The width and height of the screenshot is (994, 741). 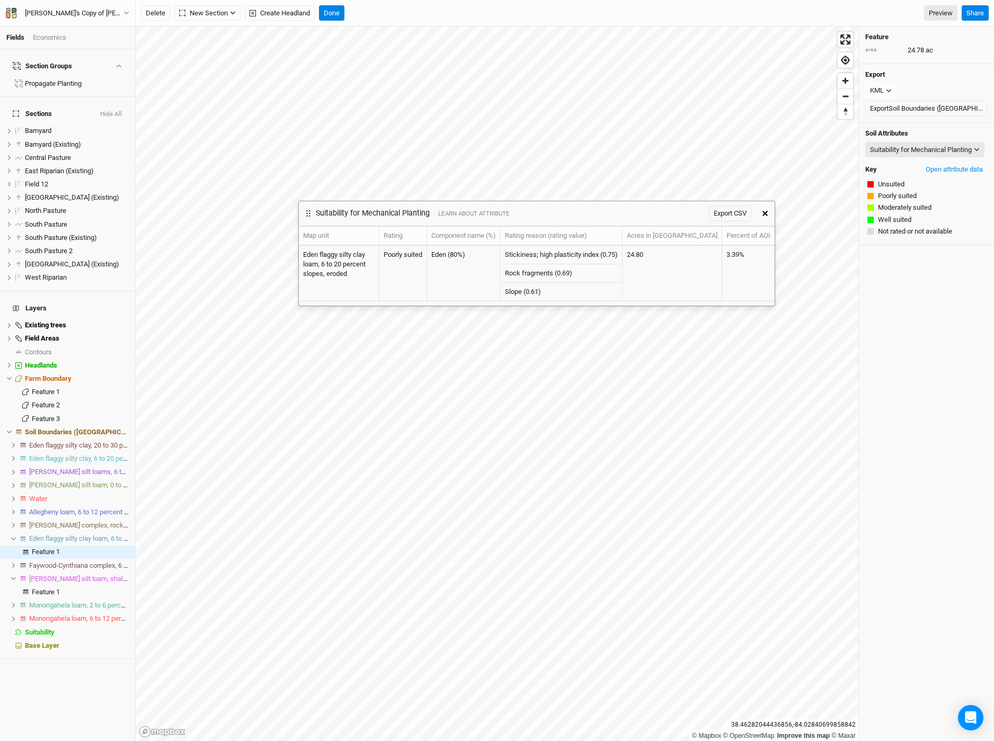 What do you see at coordinates (38, 499) in the screenshot?
I see `span: Water` at bounding box center [38, 499].